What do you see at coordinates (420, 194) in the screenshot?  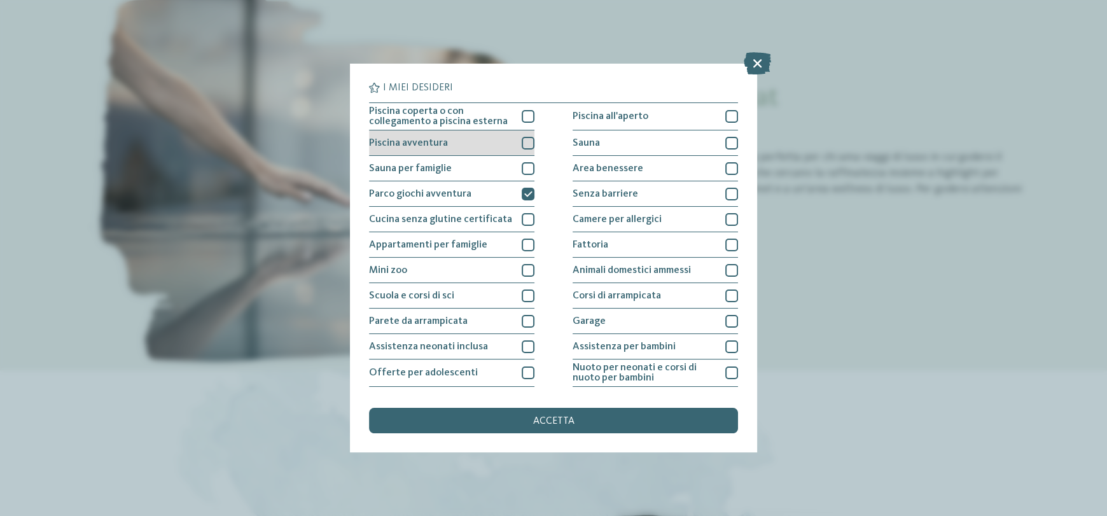 I see `span: Parco giochi avventura` at bounding box center [420, 194].